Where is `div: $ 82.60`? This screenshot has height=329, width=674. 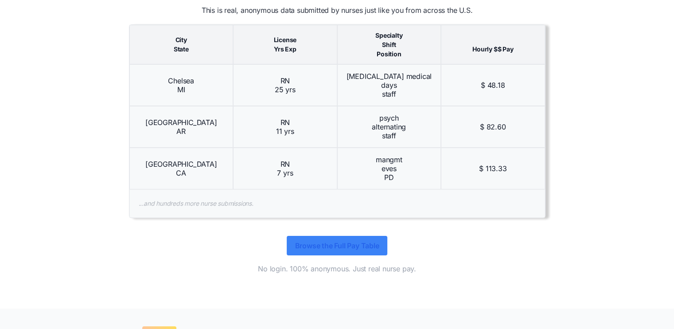
div: $ 82.60 is located at coordinates (493, 127).